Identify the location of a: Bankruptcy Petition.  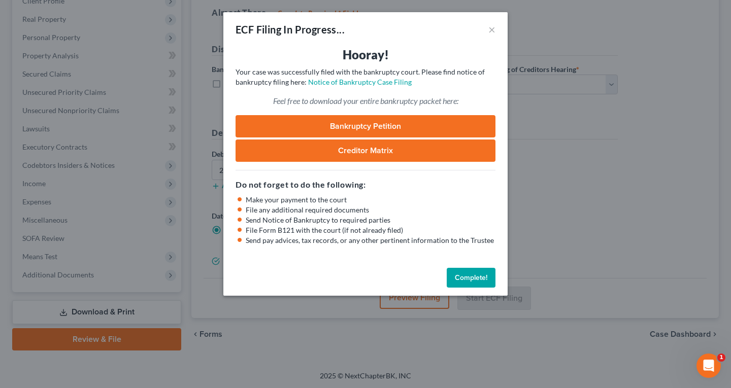
(365, 126).